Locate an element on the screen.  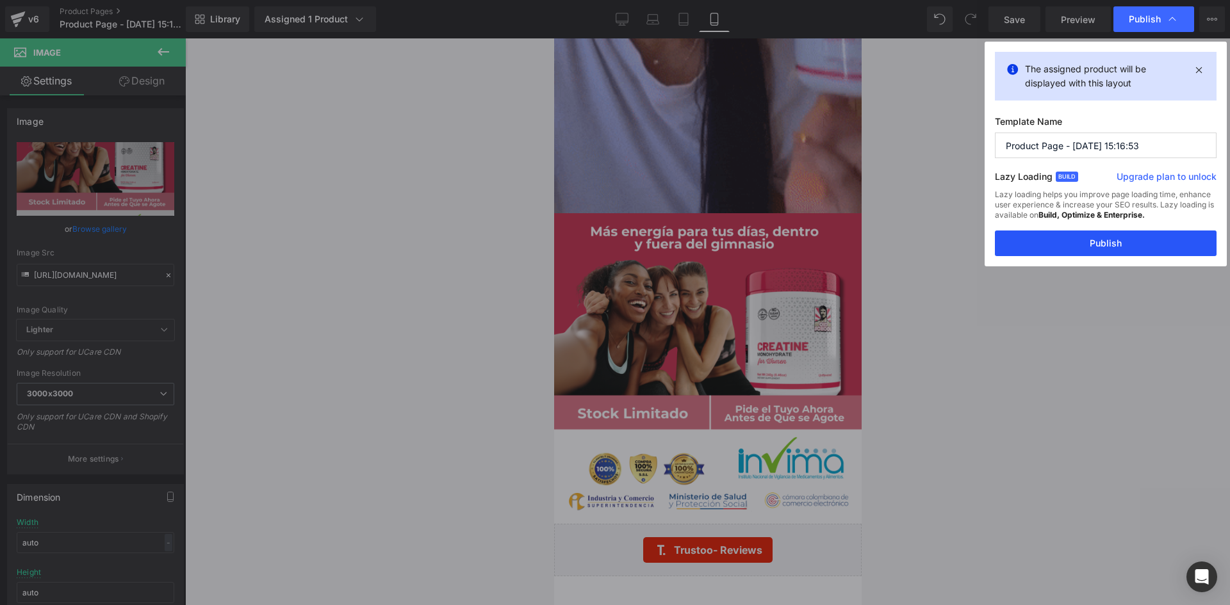
span: - Reviews is located at coordinates (183, 512).